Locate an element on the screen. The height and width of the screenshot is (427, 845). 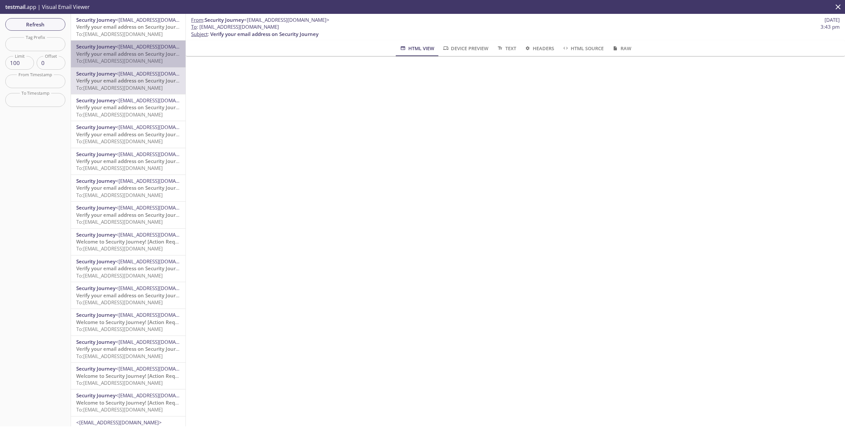
span: Headers is located at coordinates (539, 48).